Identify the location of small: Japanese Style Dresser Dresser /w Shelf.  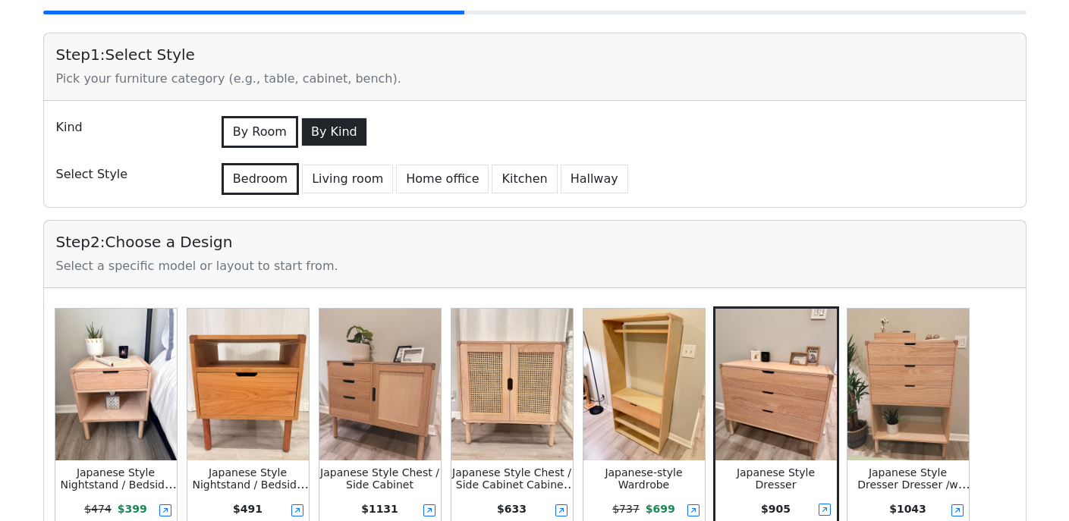
(914, 485).